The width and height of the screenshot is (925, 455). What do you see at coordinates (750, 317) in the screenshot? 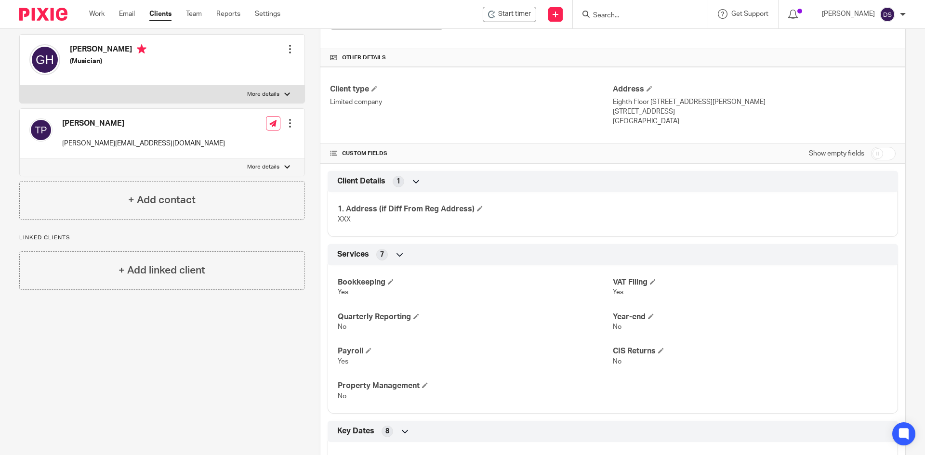
I see `h4: Year-end` at bounding box center [750, 317].